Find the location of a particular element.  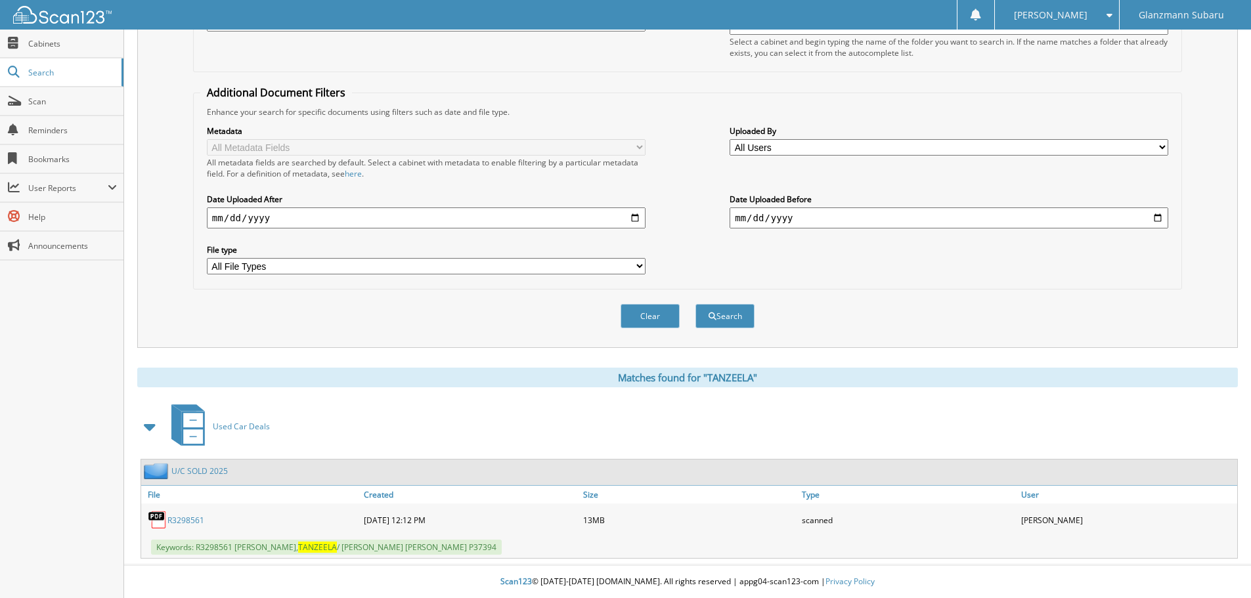

img: PDF.png is located at coordinates (158, 520).